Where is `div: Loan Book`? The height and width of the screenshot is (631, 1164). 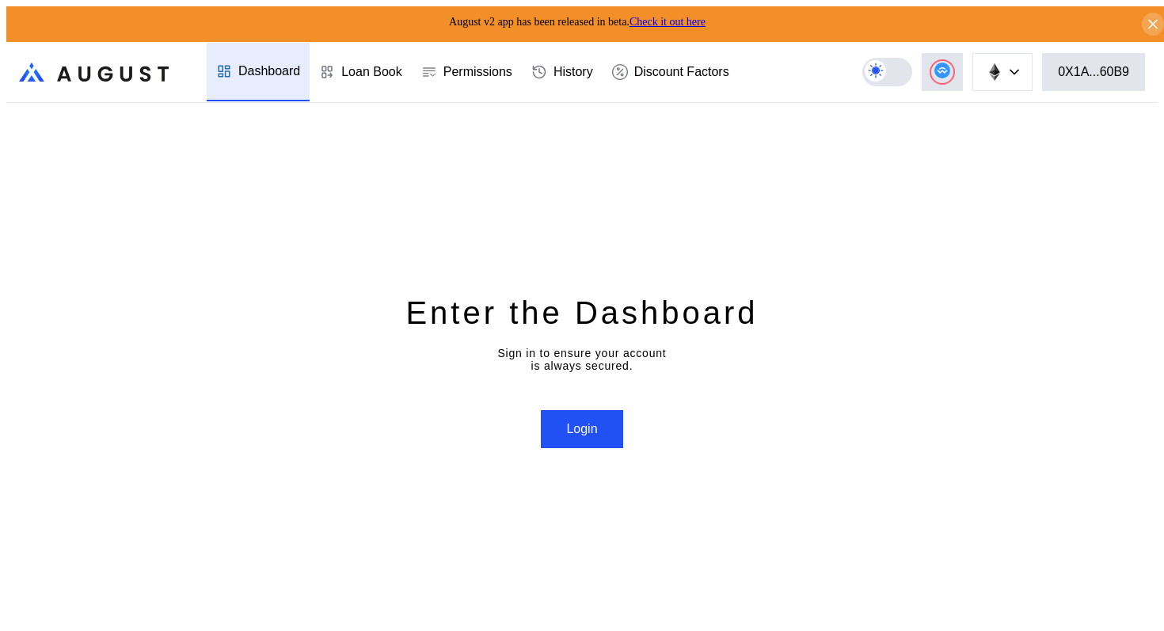
div: Loan Book is located at coordinates (371, 72).